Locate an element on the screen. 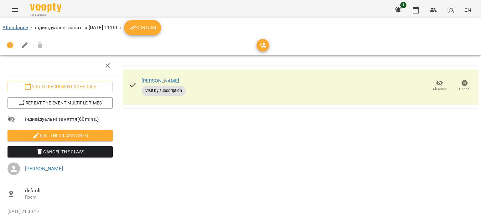  span: Confirm is located at coordinates (143, 28).